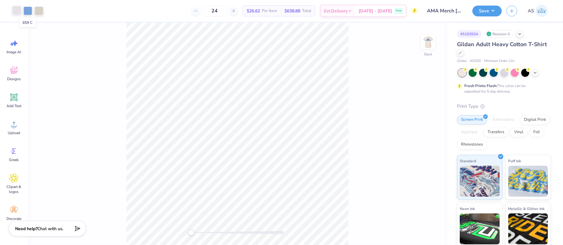 The height and width of the screenshot is (245, 563). Describe the element at coordinates (472, 144) in the screenshot. I see `div: Rhinestones` at that location.